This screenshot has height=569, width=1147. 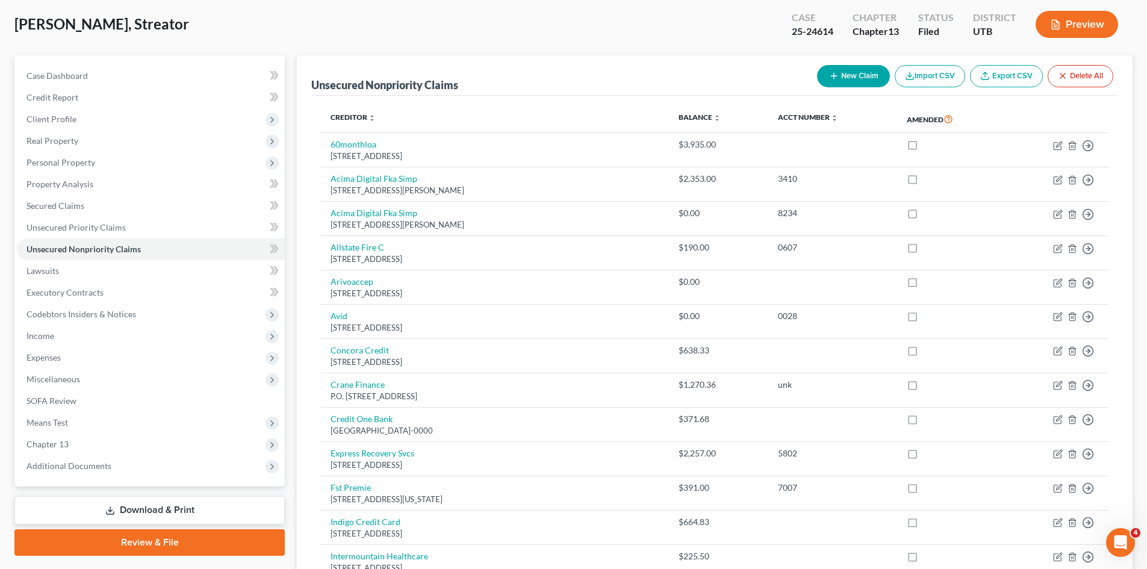 What do you see at coordinates (935, 17) in the screenshot?
I see `div: Status` at bounding box center [935, 17].